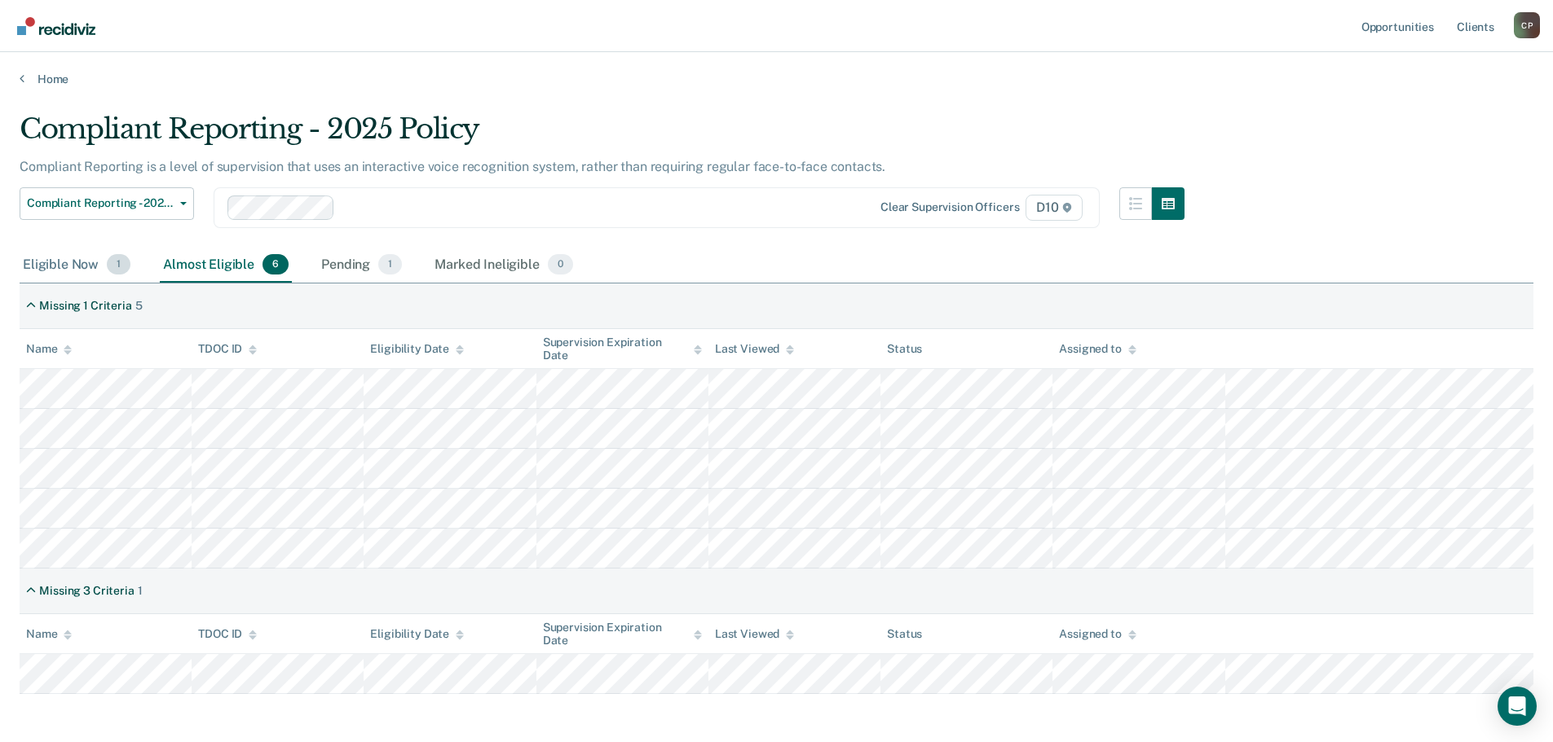 The height and width of the screenshot is (742, 1553). Describe the element at coordinates (140, 591) in the screenshot. I see `div: 1` at that location.